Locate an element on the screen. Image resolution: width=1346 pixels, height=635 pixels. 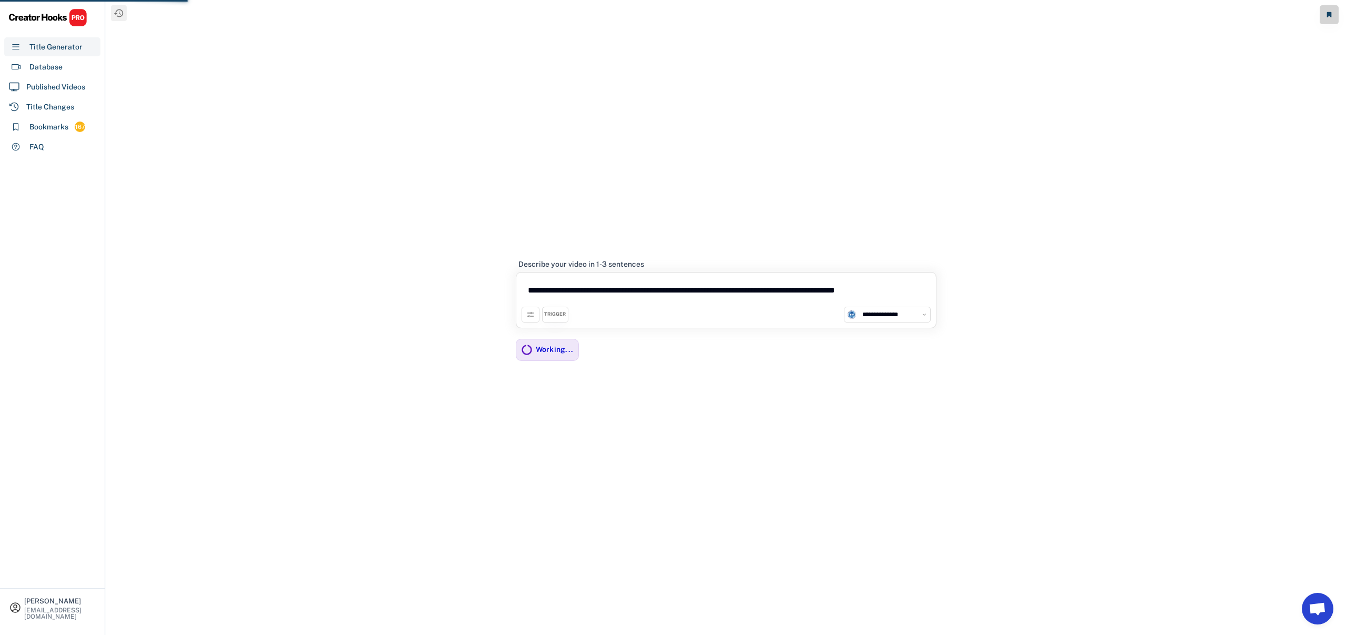
div: Describe your video in 1-3 sentences is located at coordinates (581, 264).